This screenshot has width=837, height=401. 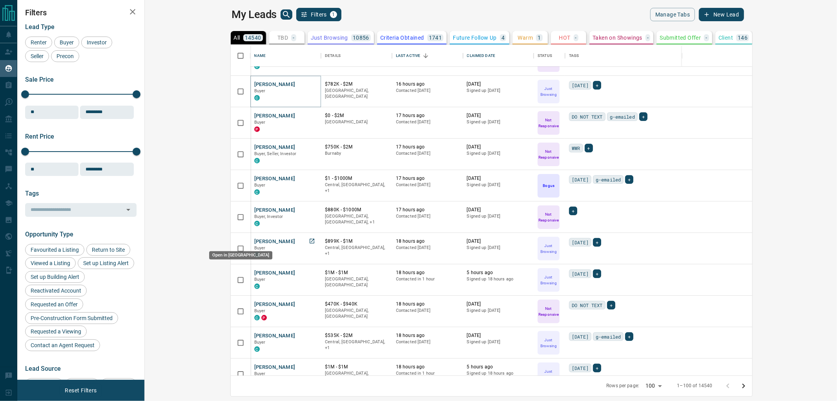 What do you see at coordinates (55, 250) in the screenshot?
I see `span: Favourited a Listing` at bounding box center [55, 250].